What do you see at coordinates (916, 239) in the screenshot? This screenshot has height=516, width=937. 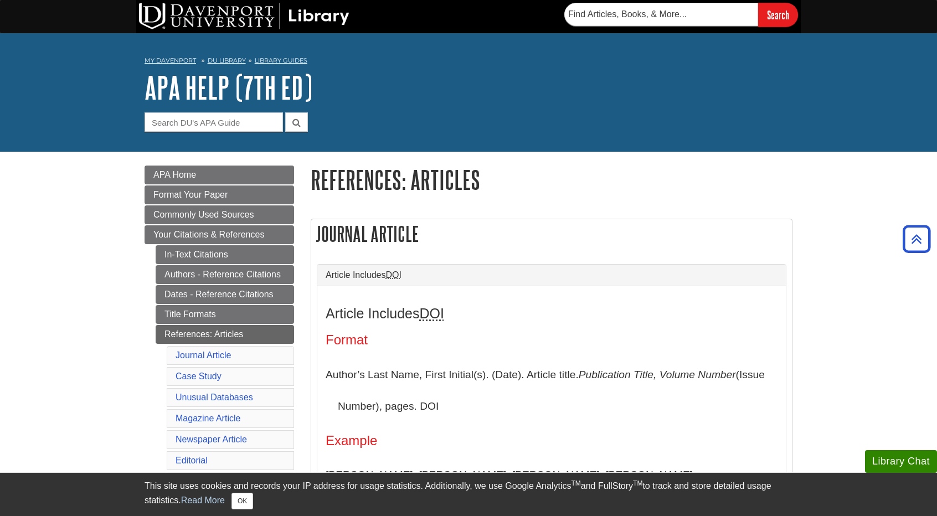 I see `a: Back to Top` at bounding box center [916, 239].